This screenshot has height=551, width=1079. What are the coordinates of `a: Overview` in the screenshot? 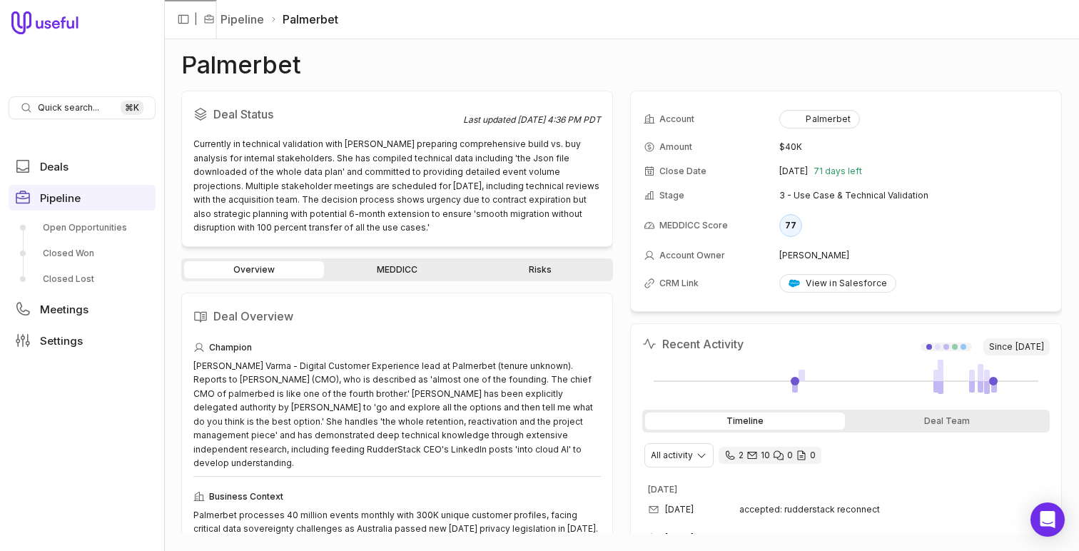 It's located at (254, 270).